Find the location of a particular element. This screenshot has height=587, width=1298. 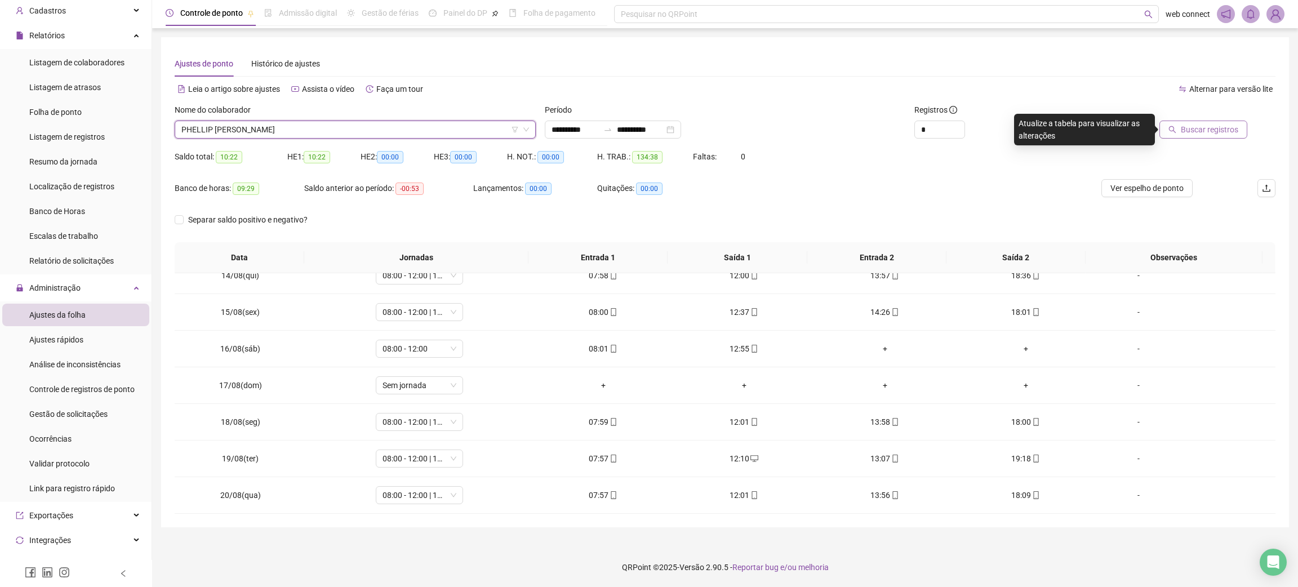

span: Painel do DP is located at coordinates (465, 13).